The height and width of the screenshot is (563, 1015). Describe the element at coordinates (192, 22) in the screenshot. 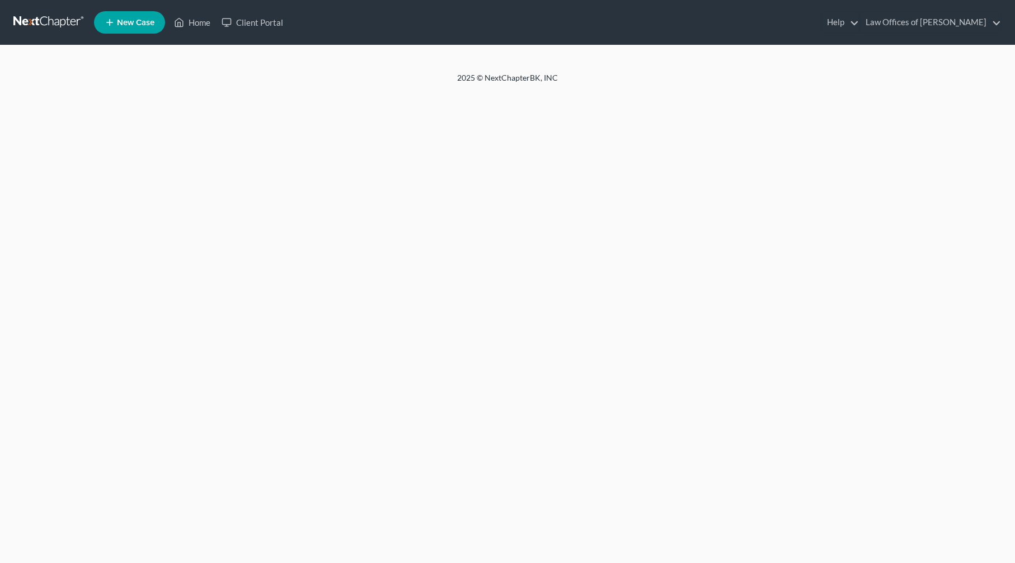

I see `a: Home` at that location.